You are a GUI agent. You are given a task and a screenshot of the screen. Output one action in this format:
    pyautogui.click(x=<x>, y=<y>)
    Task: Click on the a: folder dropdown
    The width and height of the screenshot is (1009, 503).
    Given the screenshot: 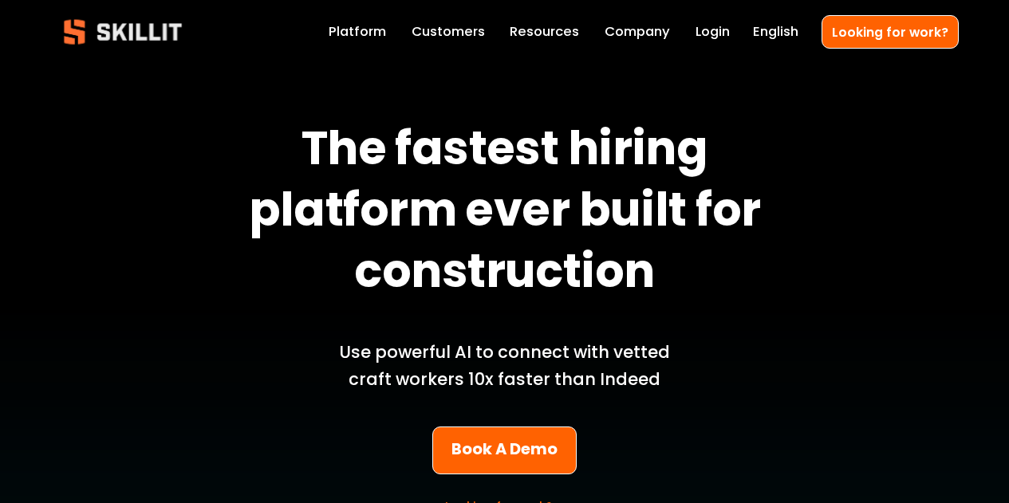 What is the action you would take?
    pyautogui.click(x=544, y=32)
    